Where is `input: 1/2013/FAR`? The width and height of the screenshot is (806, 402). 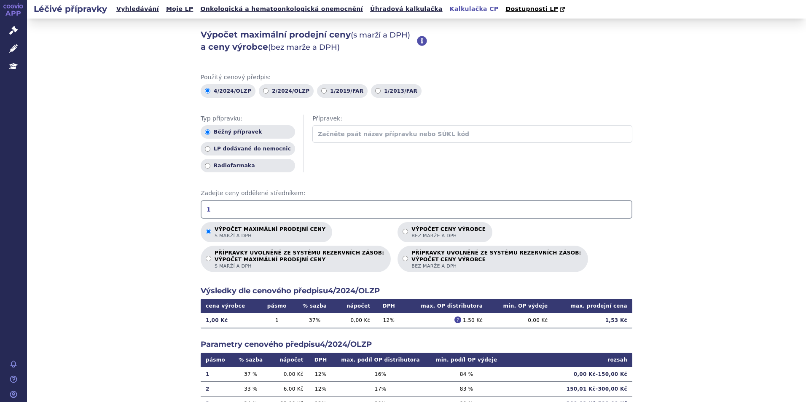 input: 1/2013/FAR is located at coordinates (378, 91).